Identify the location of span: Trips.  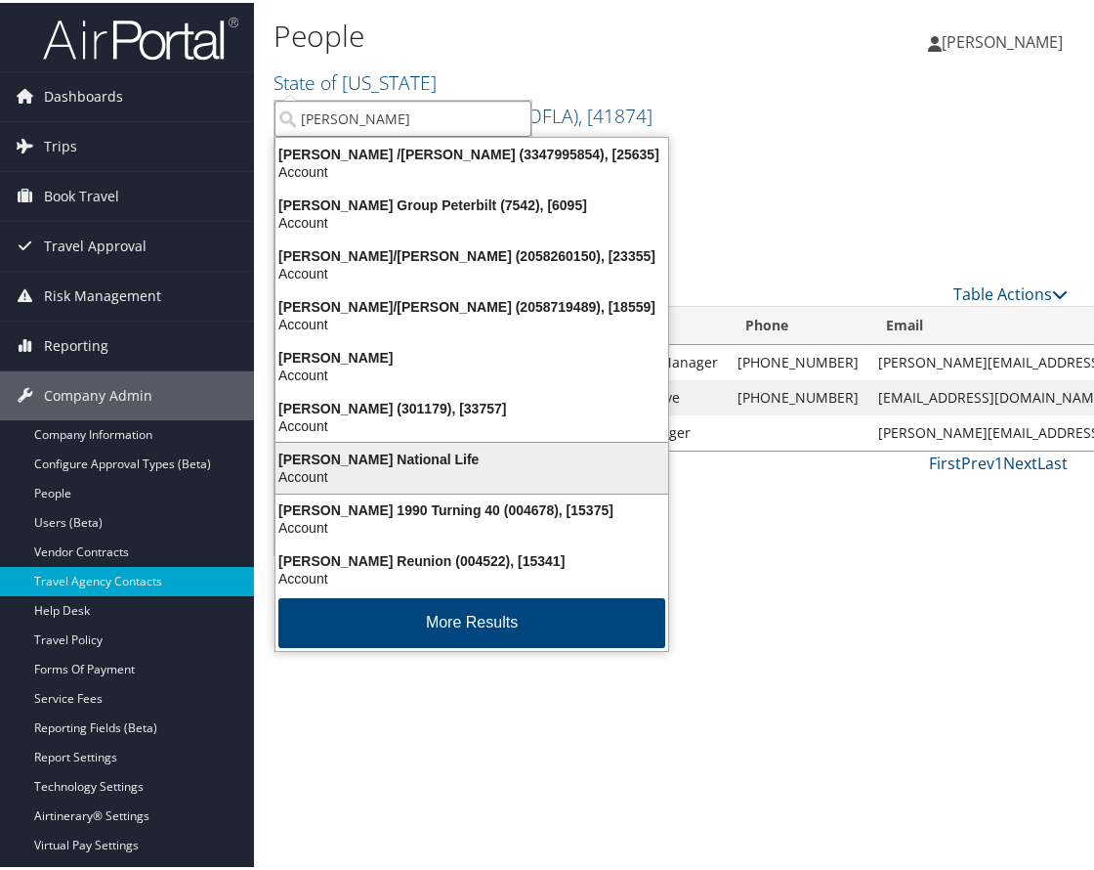
(61, 144).